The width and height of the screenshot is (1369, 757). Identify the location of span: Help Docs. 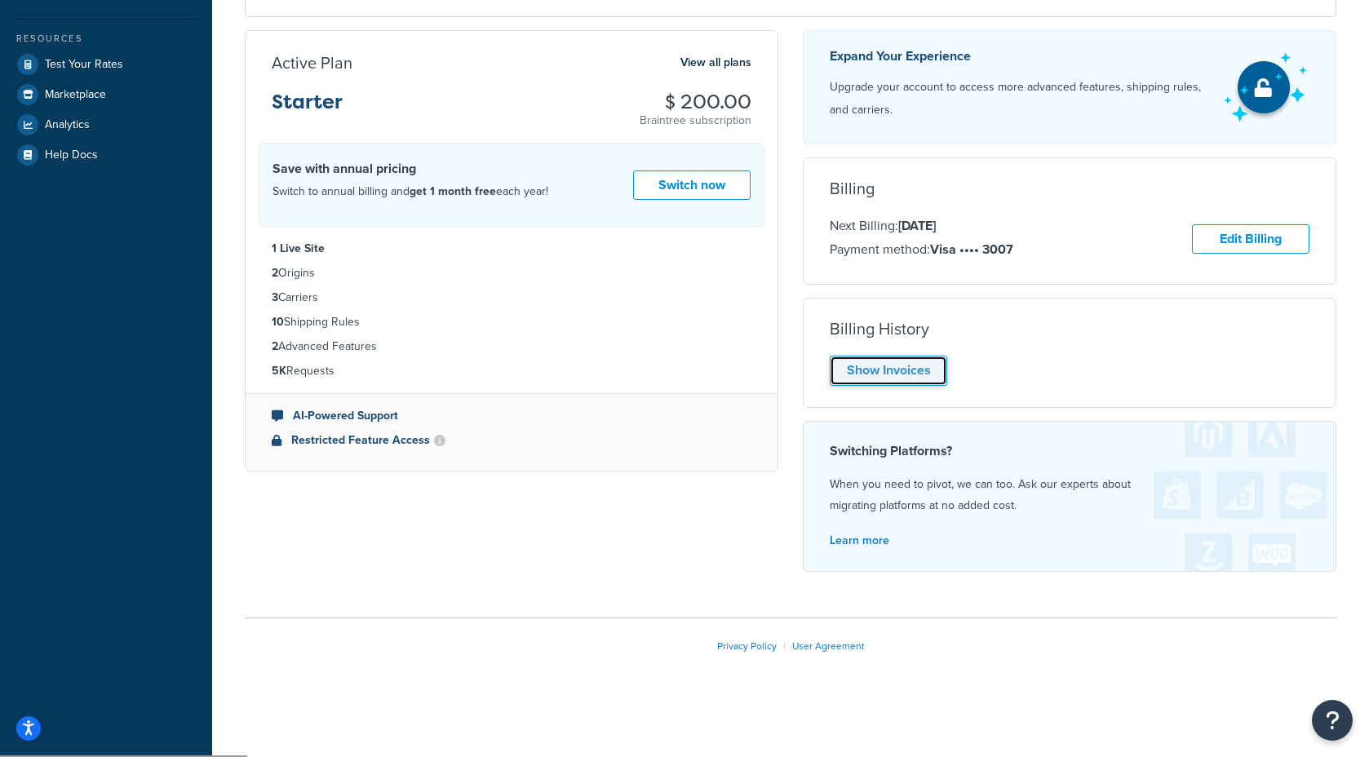
(71, 155).